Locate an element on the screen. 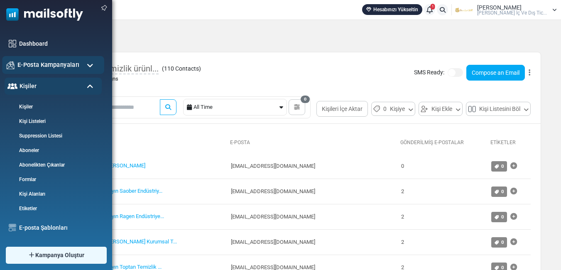 This screenshot has height=270, width=561. a: Sayın Saober Endüstriy... is located at coordinates (134, 191).